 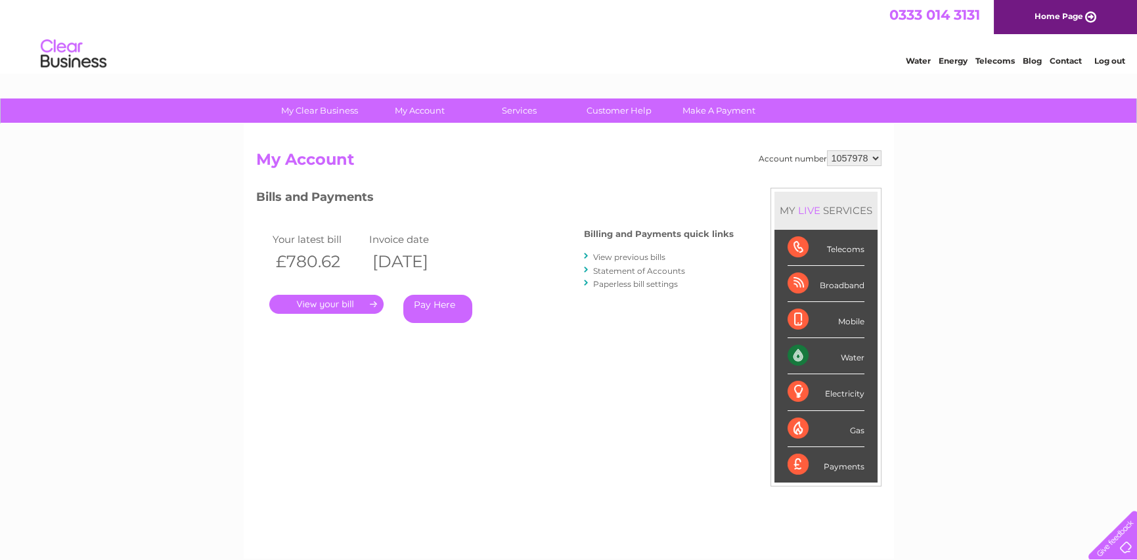 What do you see at coordinates (1032, 60) in the screenshot?
I see `a: Blog` at bounding box center [1032, 60].